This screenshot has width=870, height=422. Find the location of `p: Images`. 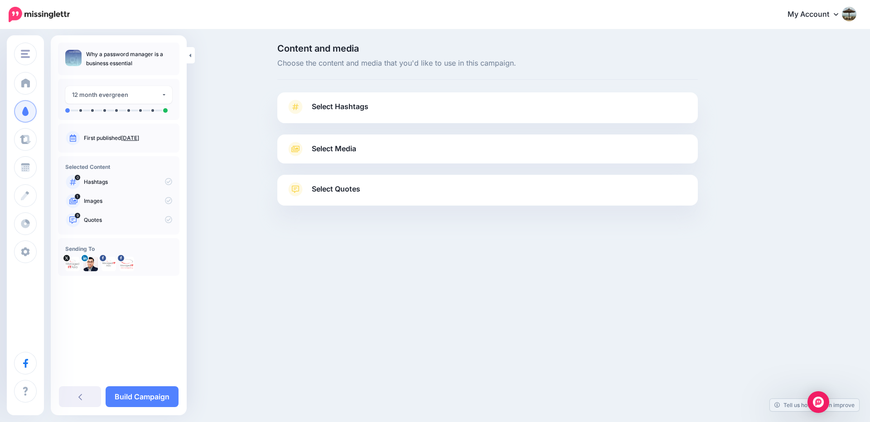

p: Images is located at coordinates (128, 201).